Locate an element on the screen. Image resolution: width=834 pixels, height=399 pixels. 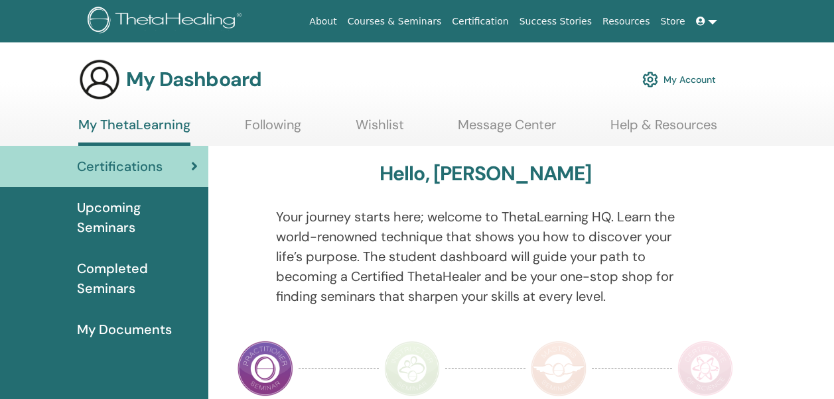
img: Practitioner is located at coordinates (265, 369).